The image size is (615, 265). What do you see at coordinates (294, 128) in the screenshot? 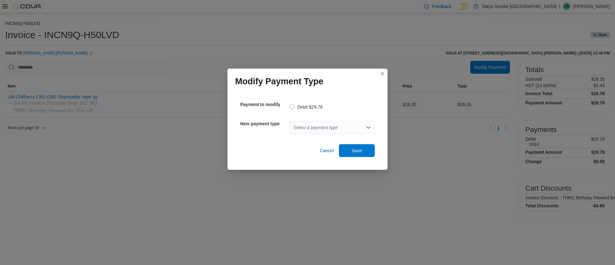
I see `input: Accessible screen reader label` at bounding box center [294, 128].